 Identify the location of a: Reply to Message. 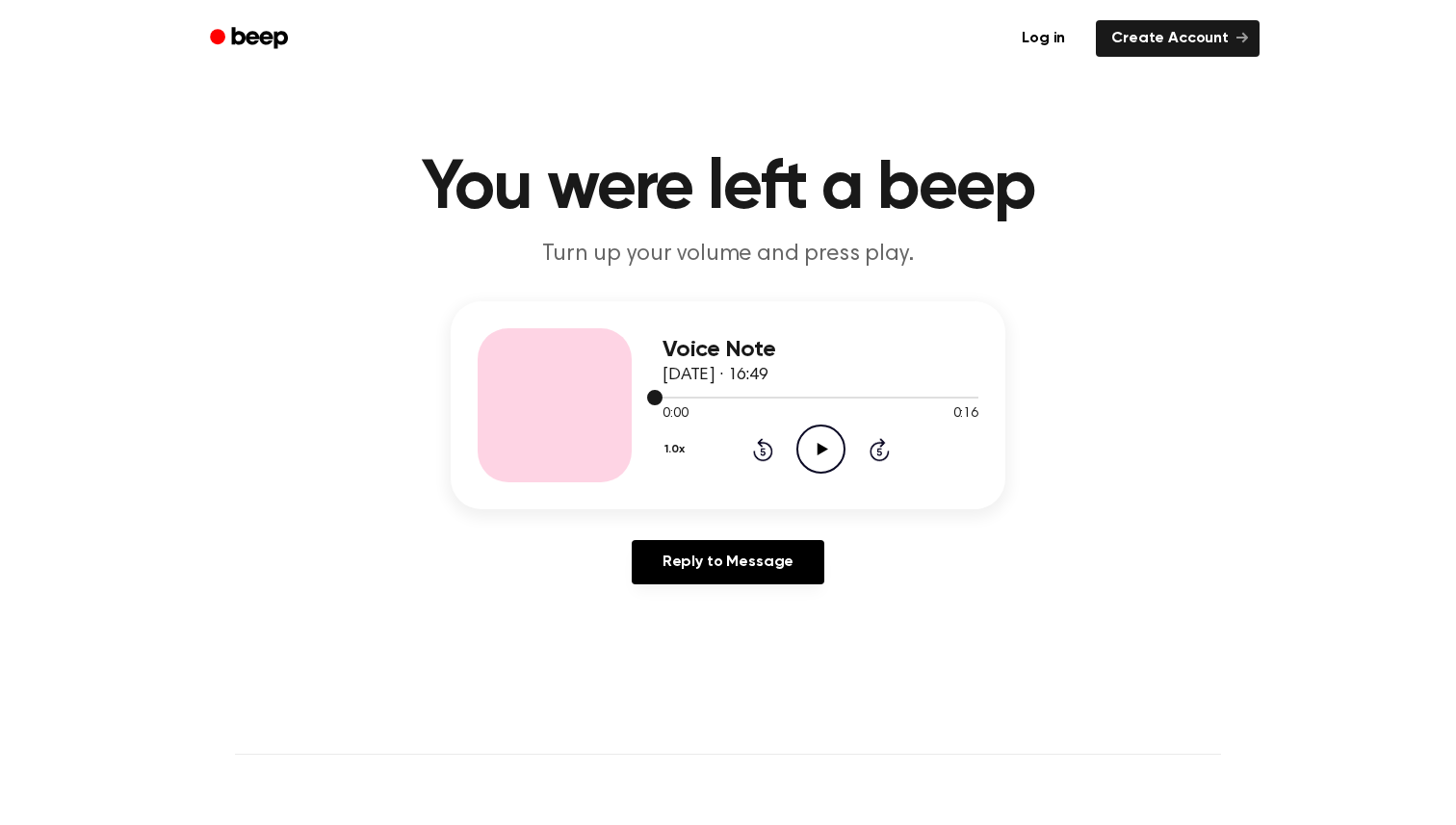
(728, 562).